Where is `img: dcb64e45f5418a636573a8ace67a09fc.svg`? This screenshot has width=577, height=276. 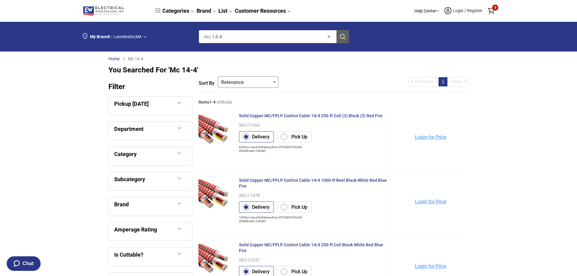
img: dcb64e45f5418a636573a8ace67a09fc.svg is located at coordinates (158, 10).